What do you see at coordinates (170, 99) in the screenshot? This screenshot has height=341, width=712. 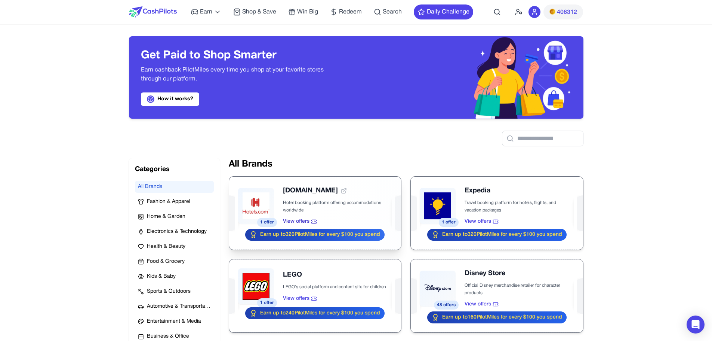 I see `a: How it works?` at bounding box center [170, 99].